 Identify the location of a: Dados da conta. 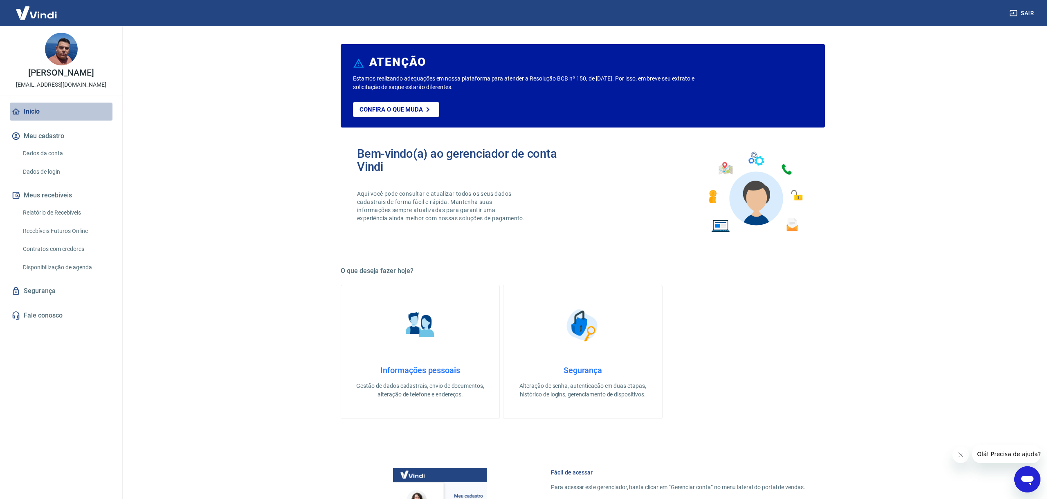
(66, 153).